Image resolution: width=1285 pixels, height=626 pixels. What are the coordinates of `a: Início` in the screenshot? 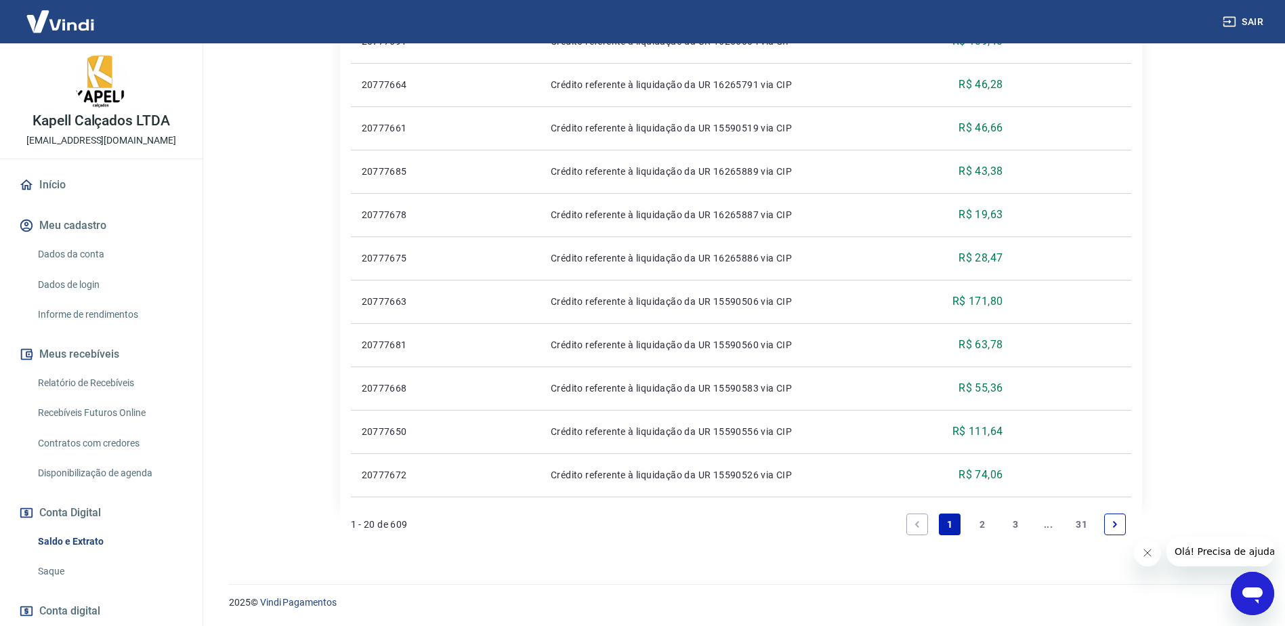 It's located at (101, 185).